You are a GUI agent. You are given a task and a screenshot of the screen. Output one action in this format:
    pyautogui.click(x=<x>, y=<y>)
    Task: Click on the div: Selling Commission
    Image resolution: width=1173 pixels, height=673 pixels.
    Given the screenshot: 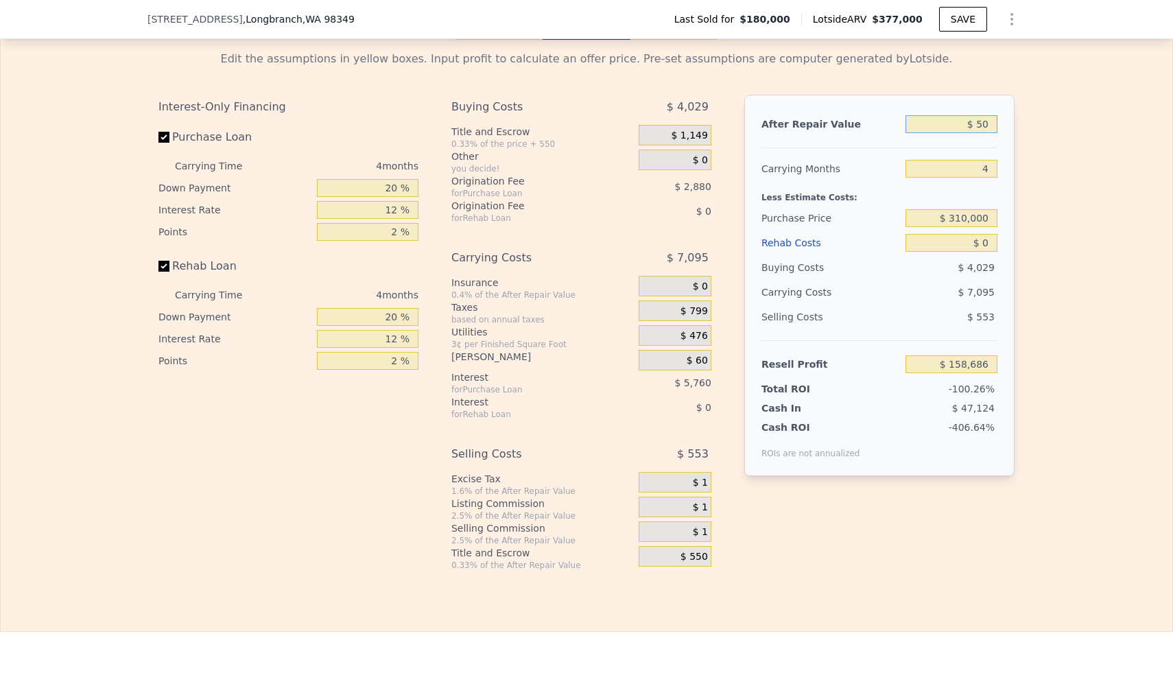 What is the action you would take?
    pyautogui.click(x=542, y=528)
    